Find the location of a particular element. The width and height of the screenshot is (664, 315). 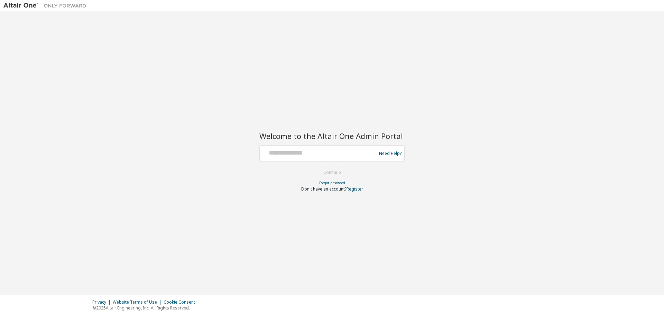

h2: Welcome to the Altair One Admin Portal is located at coordinates (332, 136).